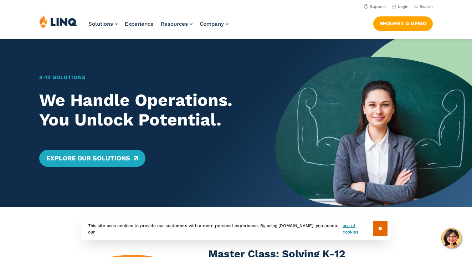 Image resolution: width=472 pixels, height=257 pixels. Describe the element at coordinates (426, 6) in the screenshot. I see `span: Search` at that location.